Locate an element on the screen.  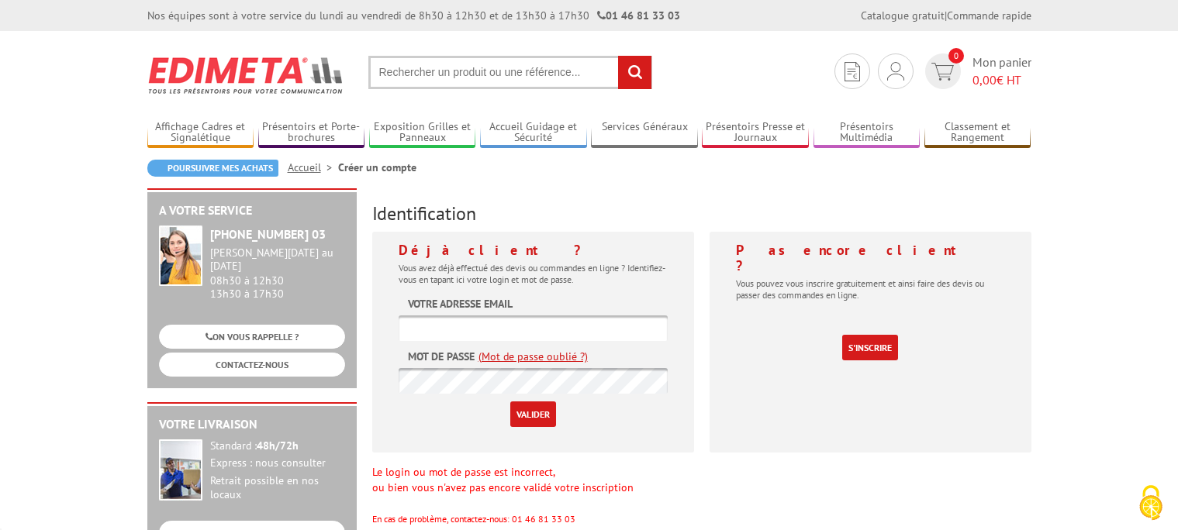
a: S'inscrire is located at coordinates (870, 347).